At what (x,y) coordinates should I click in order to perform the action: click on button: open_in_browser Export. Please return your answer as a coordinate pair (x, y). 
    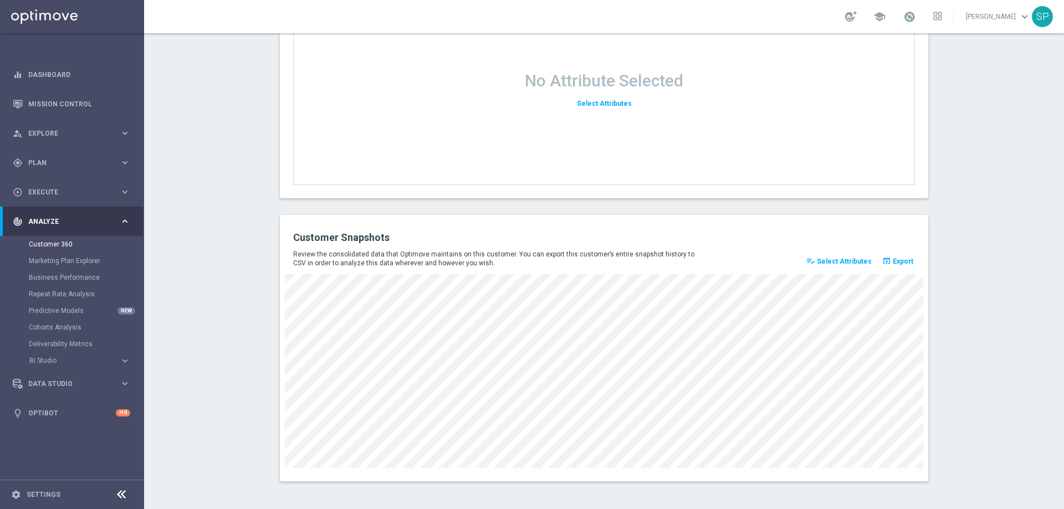
    Looking at the image, I should click on (898, 262).